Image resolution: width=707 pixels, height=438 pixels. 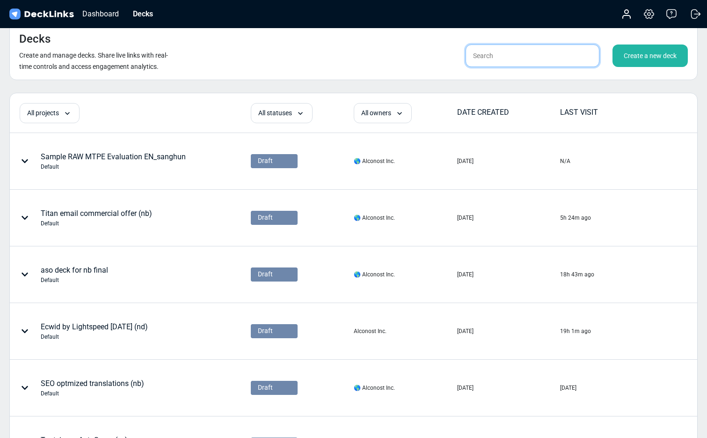 I want to click on h4: Decks, so click(x=35, y=39).